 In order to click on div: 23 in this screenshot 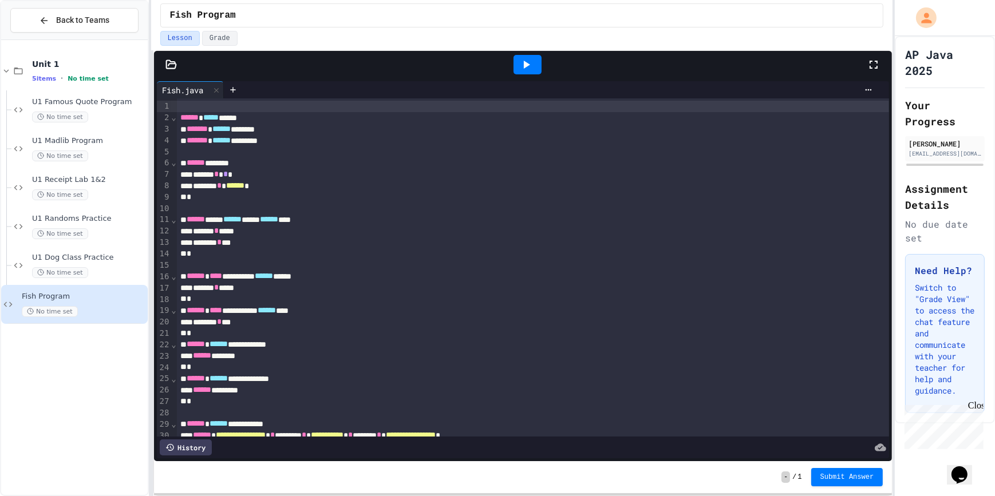, I will do `click(164, 357)`.